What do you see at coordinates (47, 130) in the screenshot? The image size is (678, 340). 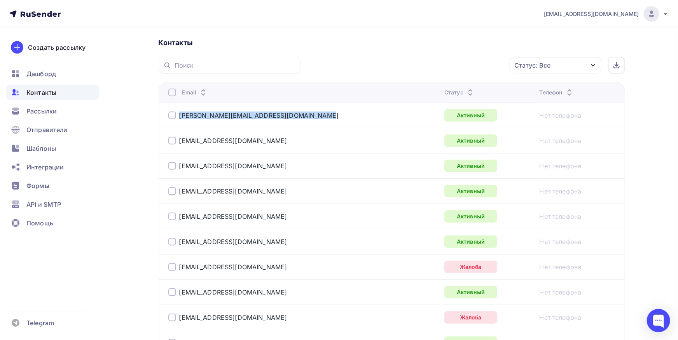 I see `span: Отправители` at bounding box center [47, 130].